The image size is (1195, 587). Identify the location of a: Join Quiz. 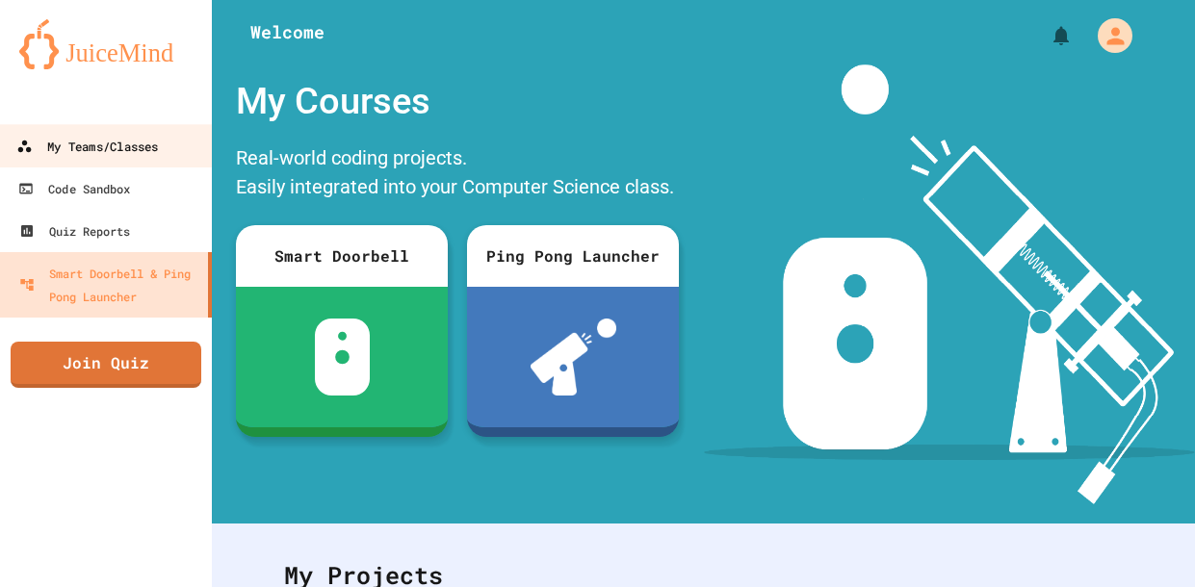
(106, 365).